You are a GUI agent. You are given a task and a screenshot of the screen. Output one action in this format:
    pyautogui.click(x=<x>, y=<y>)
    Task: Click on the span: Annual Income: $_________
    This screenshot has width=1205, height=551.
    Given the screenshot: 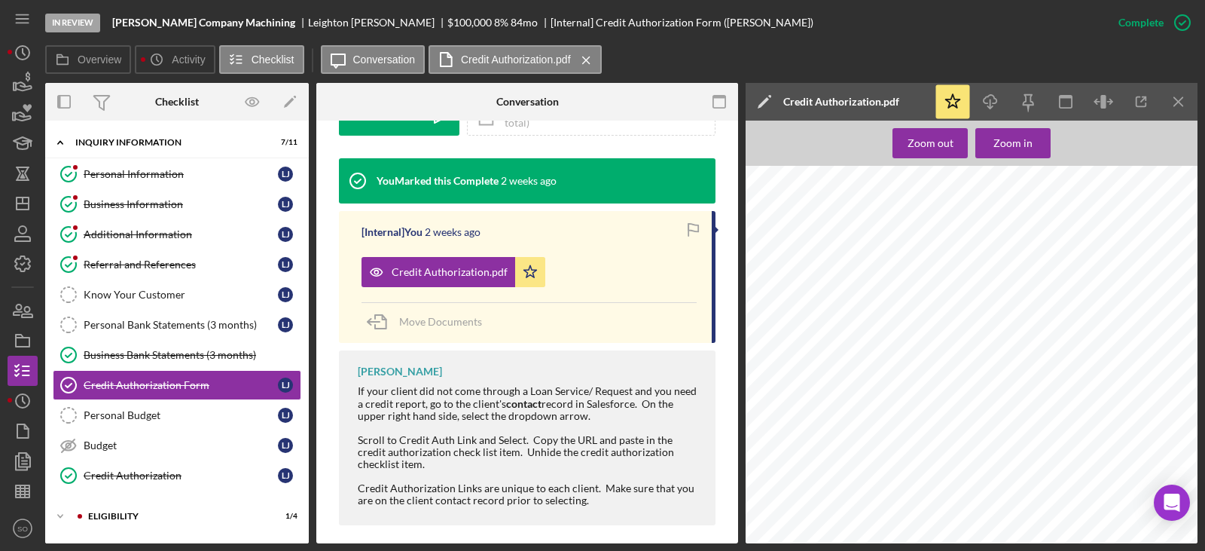 What is the action you would take?
    pyautogui.click(x=1081, y=481)
    